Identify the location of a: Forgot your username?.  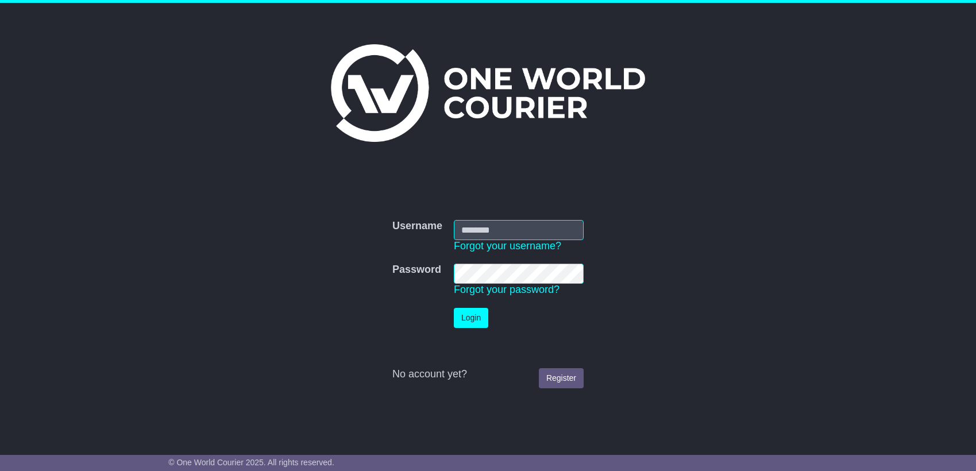
(507, 246).